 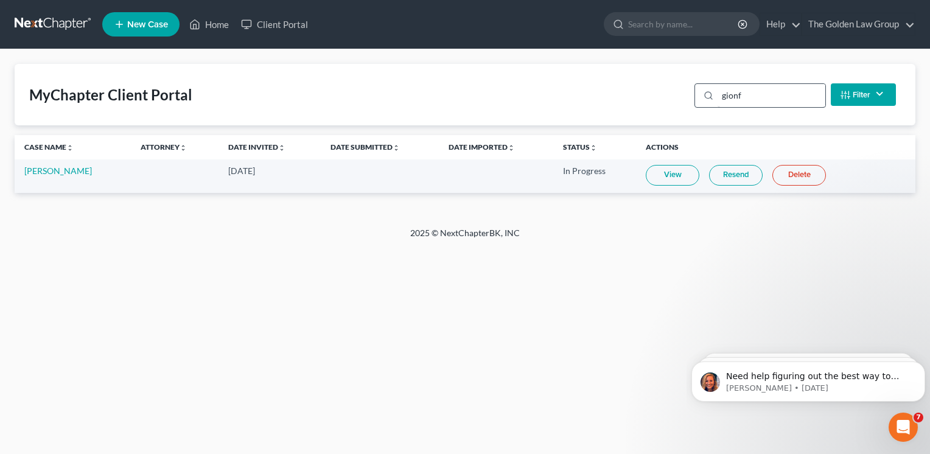 I want to click on div: 2025 © NextChapterBK, INC, so click(x=465, y=238).